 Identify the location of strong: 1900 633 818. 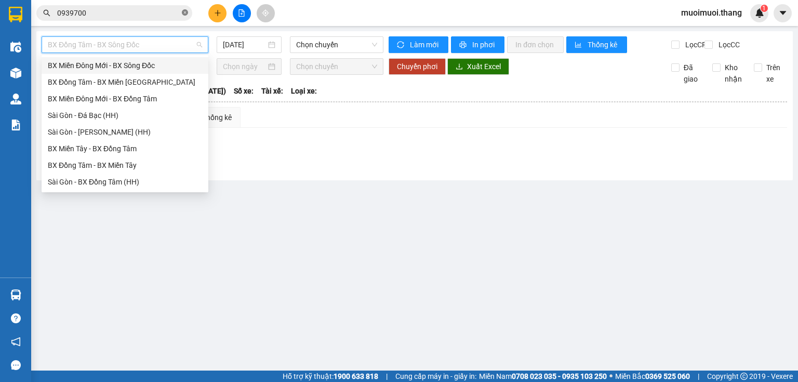
(356, 376).